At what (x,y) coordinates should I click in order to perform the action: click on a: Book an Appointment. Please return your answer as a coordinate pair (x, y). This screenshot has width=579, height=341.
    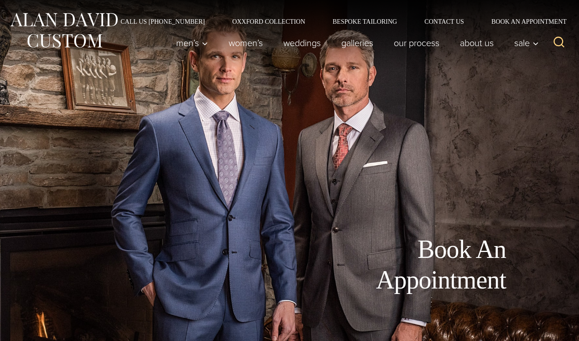
    Looking at the image, I should click on (523, 21).